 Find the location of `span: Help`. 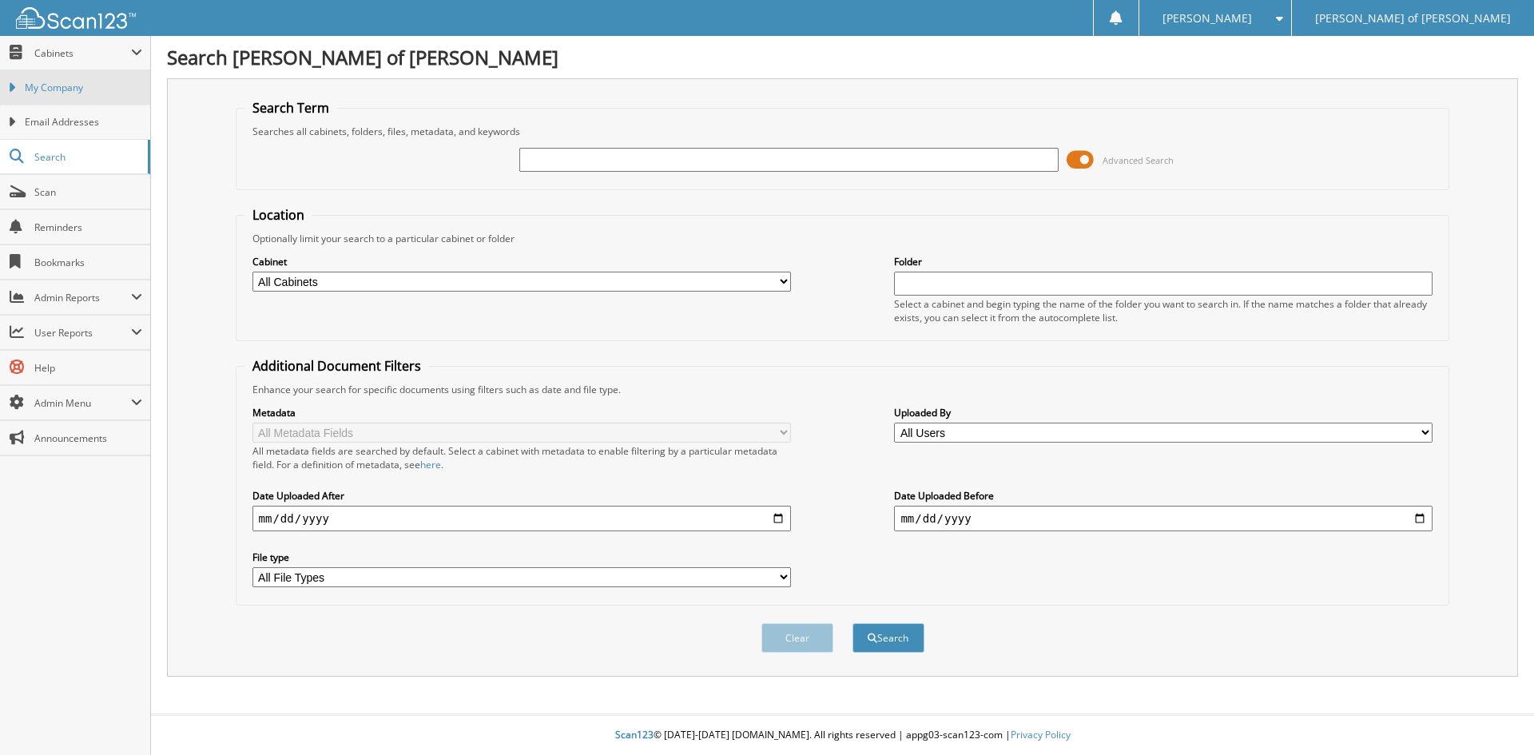

span: Help is located at coordinates (88, 368).